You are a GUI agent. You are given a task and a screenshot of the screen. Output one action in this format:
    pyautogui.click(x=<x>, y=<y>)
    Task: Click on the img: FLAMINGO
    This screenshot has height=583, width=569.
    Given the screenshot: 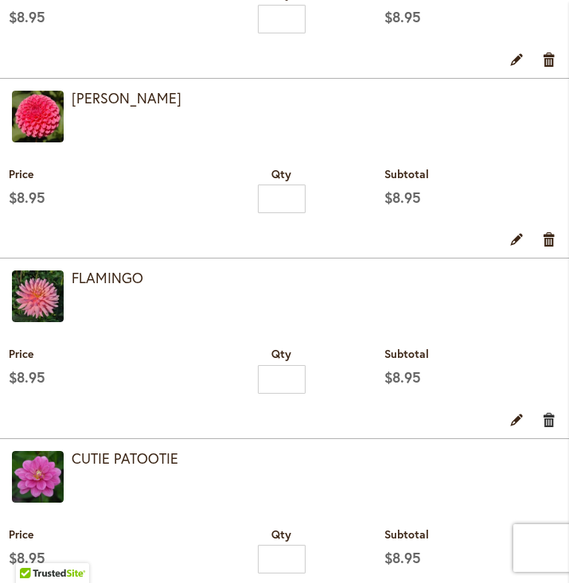 What is the action you would take?
    pyautogui.click(x=37, y=296)
    